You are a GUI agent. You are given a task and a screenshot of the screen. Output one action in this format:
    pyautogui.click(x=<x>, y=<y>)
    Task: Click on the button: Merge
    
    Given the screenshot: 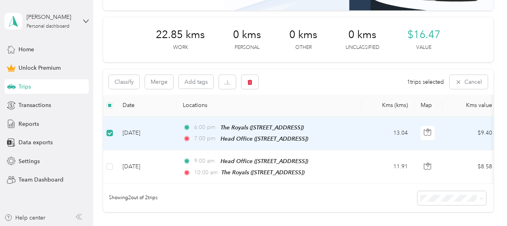 What is the action you would take?
    pyautogui.click(x=159, y=82)
    